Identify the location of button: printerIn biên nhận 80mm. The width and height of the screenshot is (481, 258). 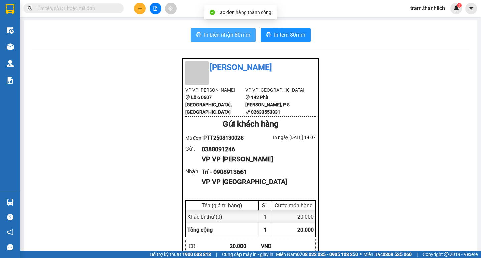
(223, 35).